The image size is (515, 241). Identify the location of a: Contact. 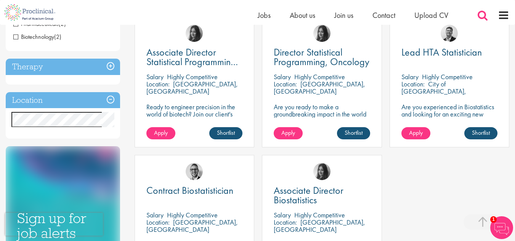
(384, 15).